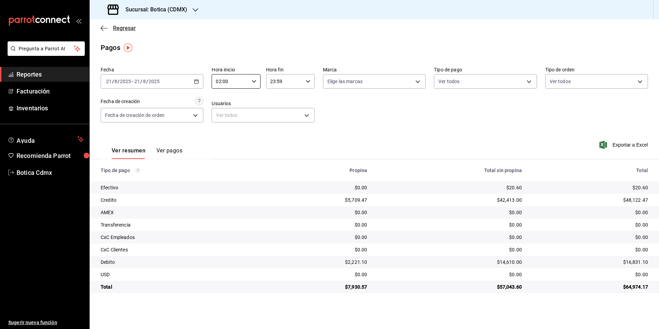 The width and height of the screenshot is (659, 329). Describe the element at coordinates (181, 225) in the screenshot. I see `div: Transferencia` at that location.